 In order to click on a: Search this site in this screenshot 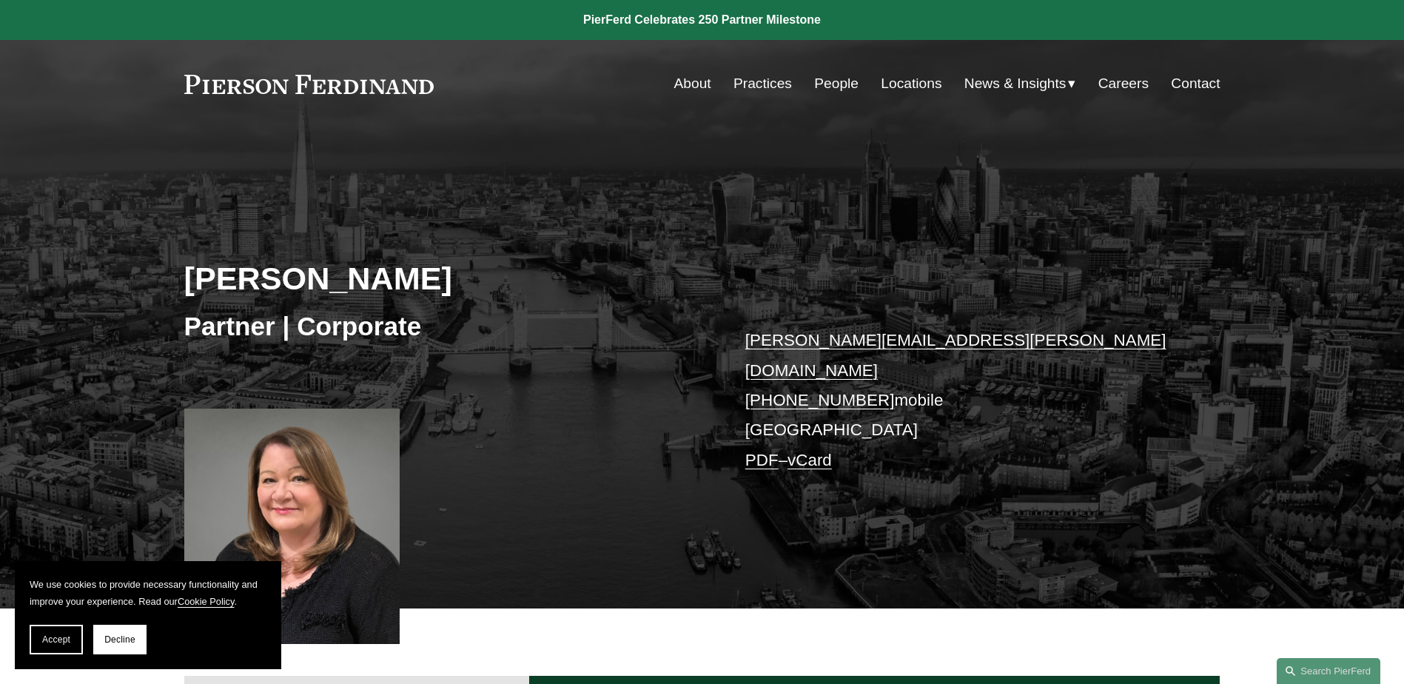, I will do `click(1328, 670)`.